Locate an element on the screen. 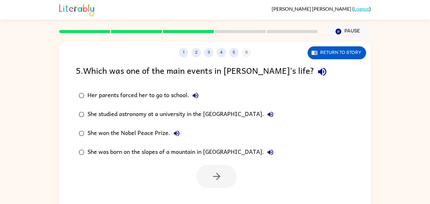 The width and height of the screenshot is (430, 204). button: She won the Nobel Peace Prize. is located at coordinates (177, 133).